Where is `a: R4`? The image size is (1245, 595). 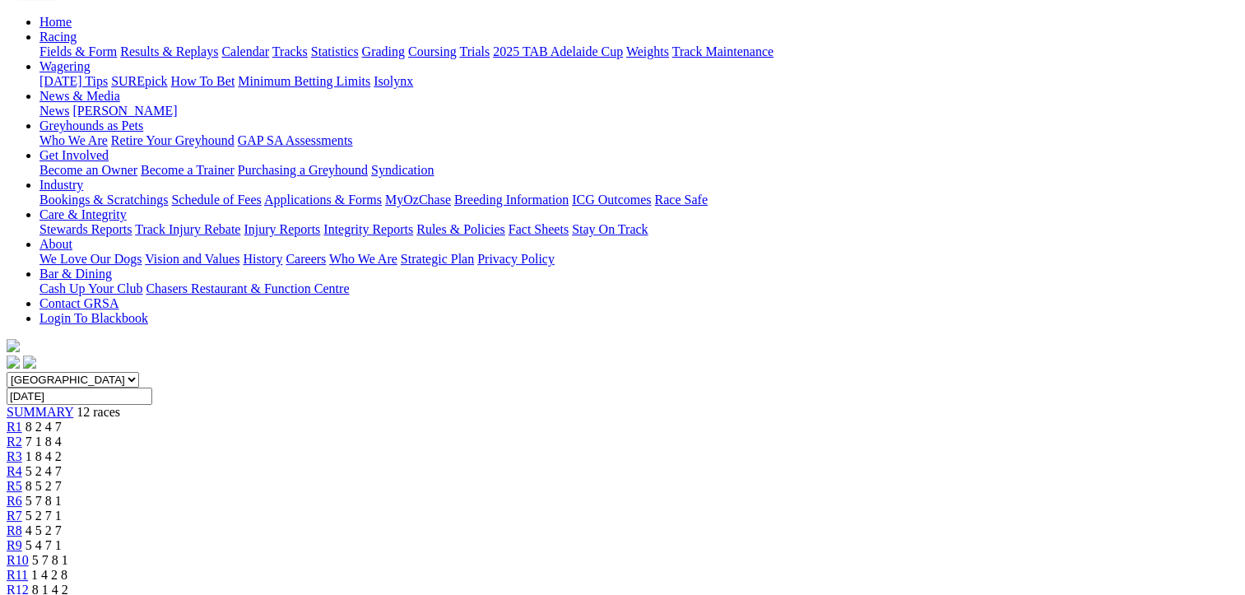
a: R4 is located at coordinates (14, 471).